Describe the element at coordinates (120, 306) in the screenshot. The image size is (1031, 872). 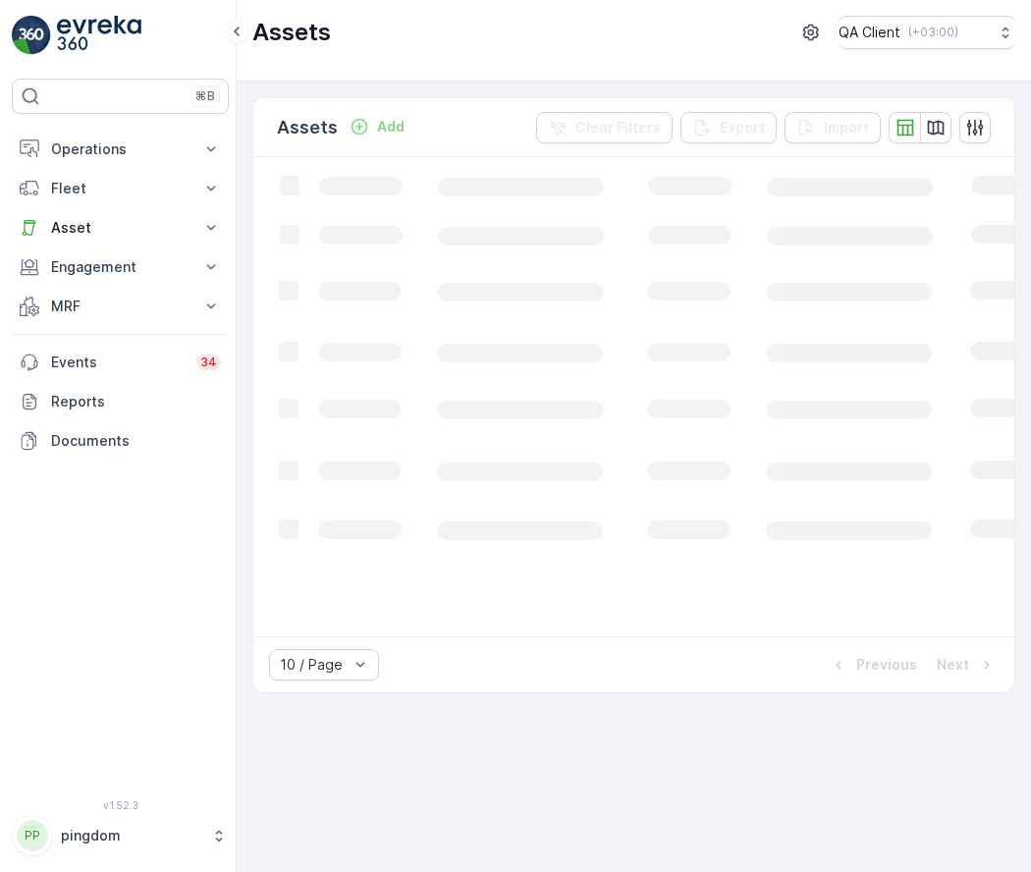
I see `button: MRF` at that location.